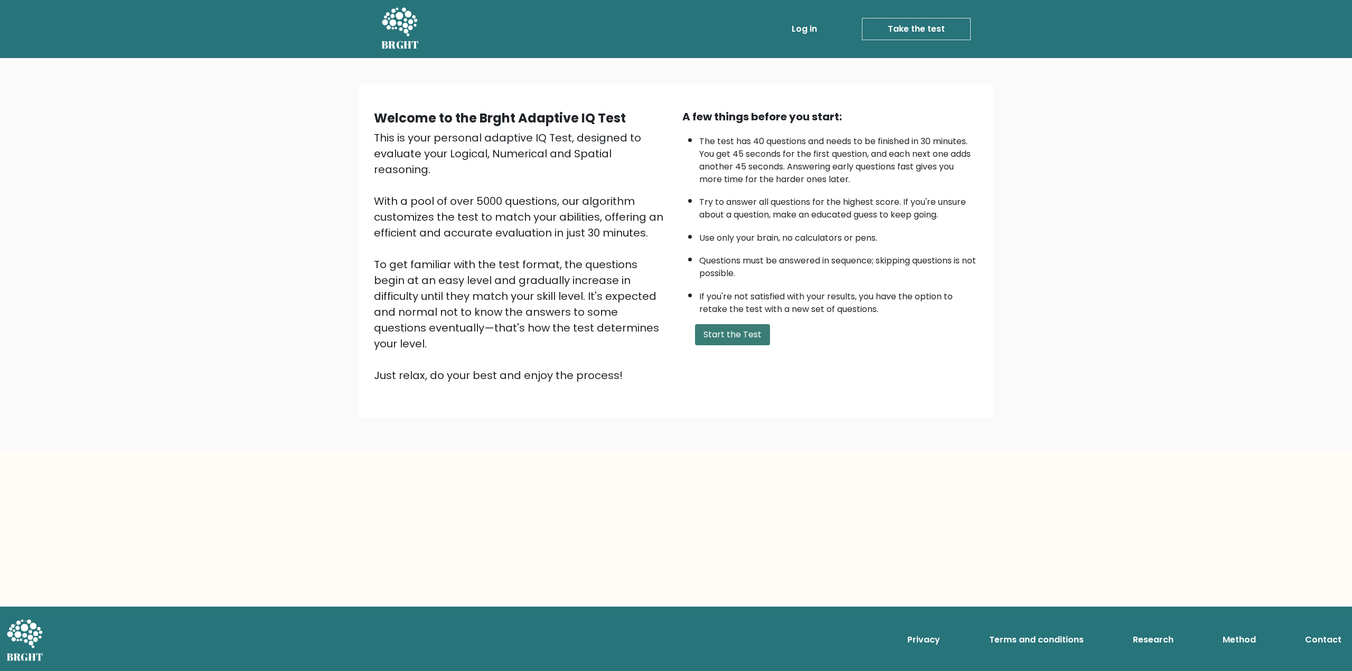 The width and height of the screenshot is (1352, 671). Describe the element at coordinates (1153, 640) in the screenshot. I see `a: Research` at that location.